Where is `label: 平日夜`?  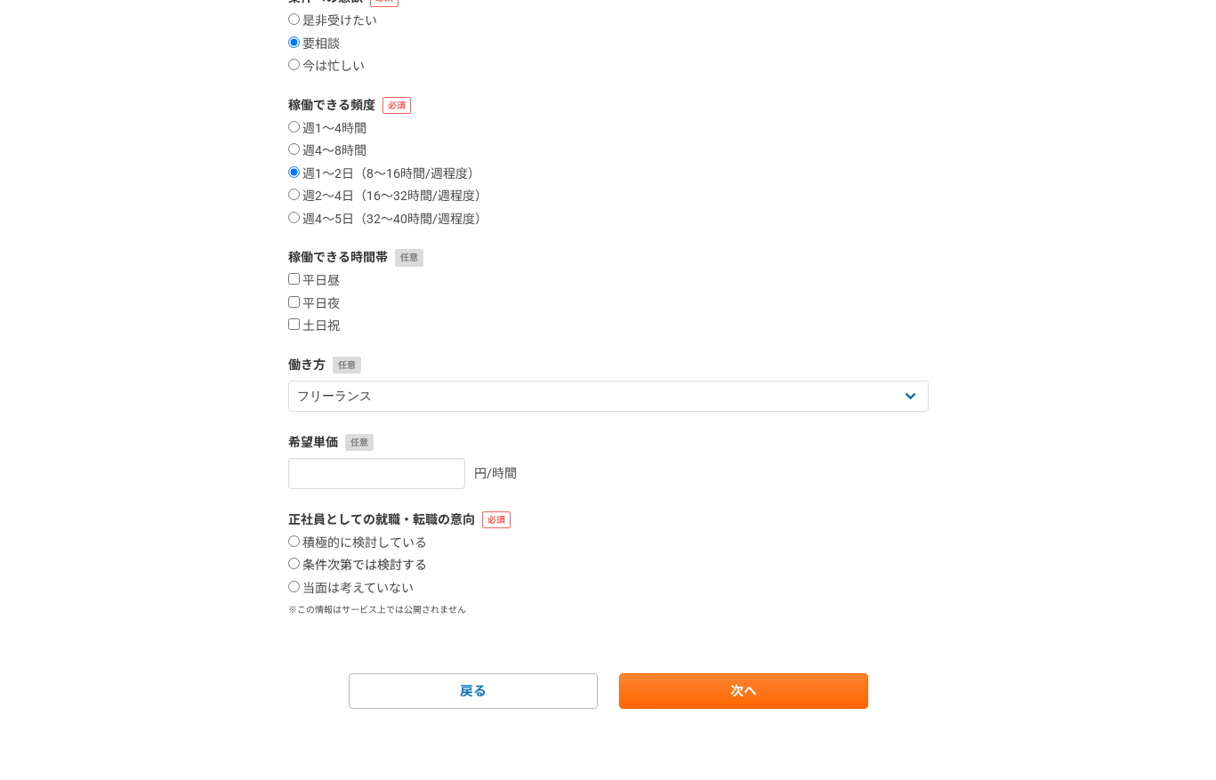 label: 平日夜 is located at coordinates (314, 304).